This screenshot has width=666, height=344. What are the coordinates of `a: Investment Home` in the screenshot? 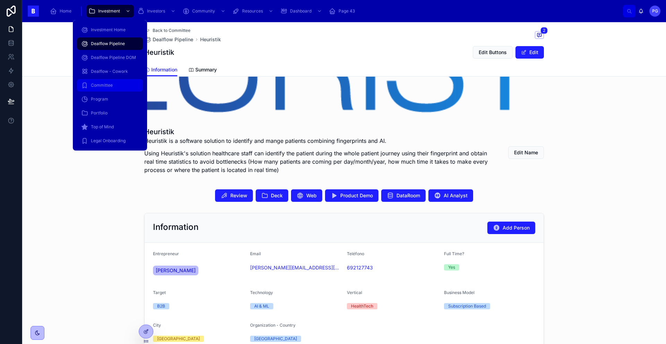 It's located at (110, 30).